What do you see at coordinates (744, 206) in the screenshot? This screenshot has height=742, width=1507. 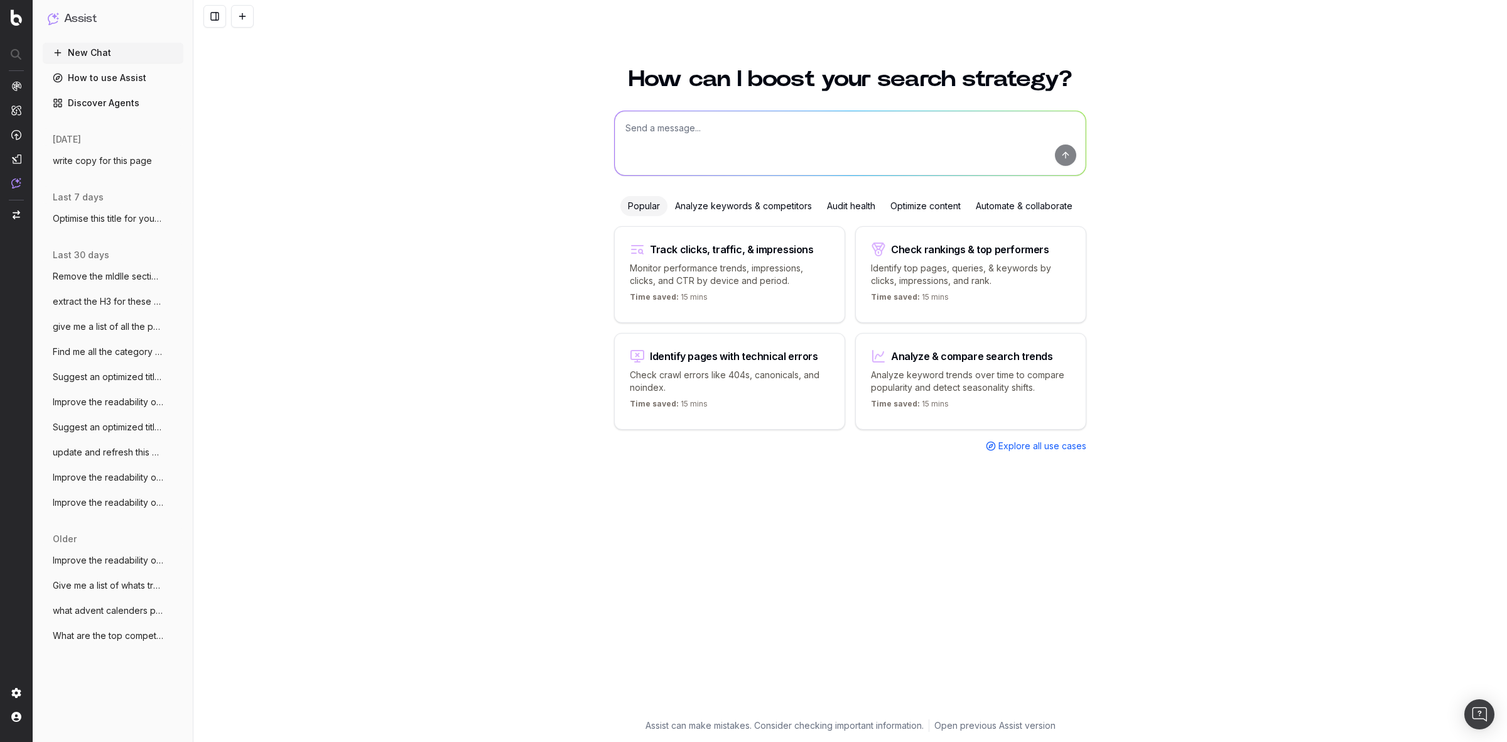 I see `div: Analyze keywords & competitors` at bounding box center [744, 206].